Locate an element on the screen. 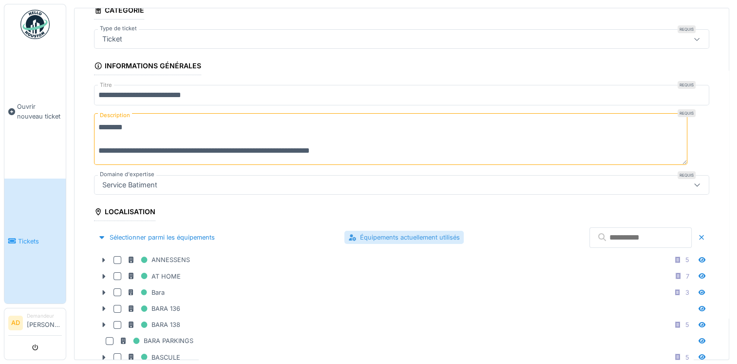 The height and width of the screenshot is (364, 737). li: AD is located at coordinates (16, 323).